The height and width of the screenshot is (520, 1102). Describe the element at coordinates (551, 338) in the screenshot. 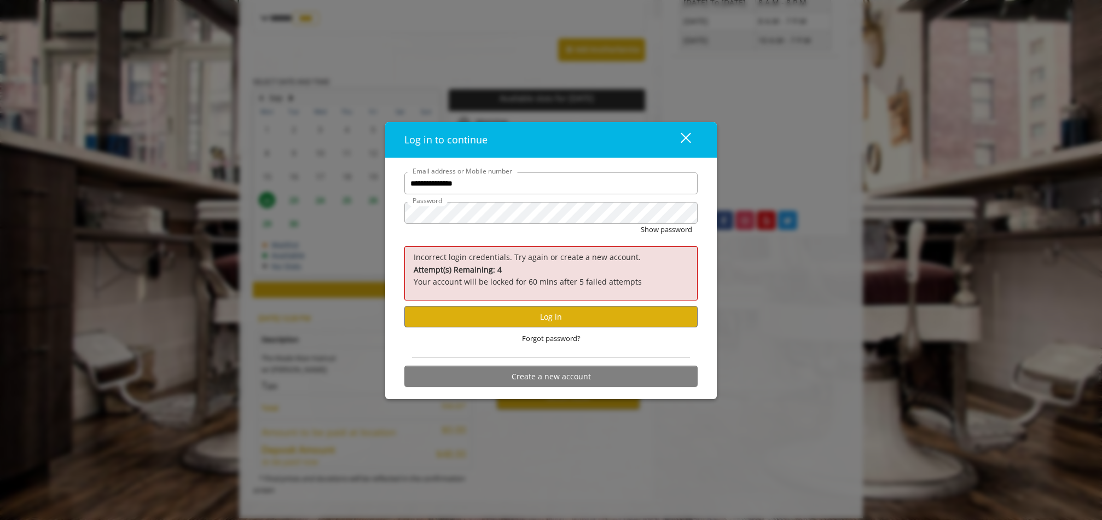

I see `span: Forgot password?` at that location.